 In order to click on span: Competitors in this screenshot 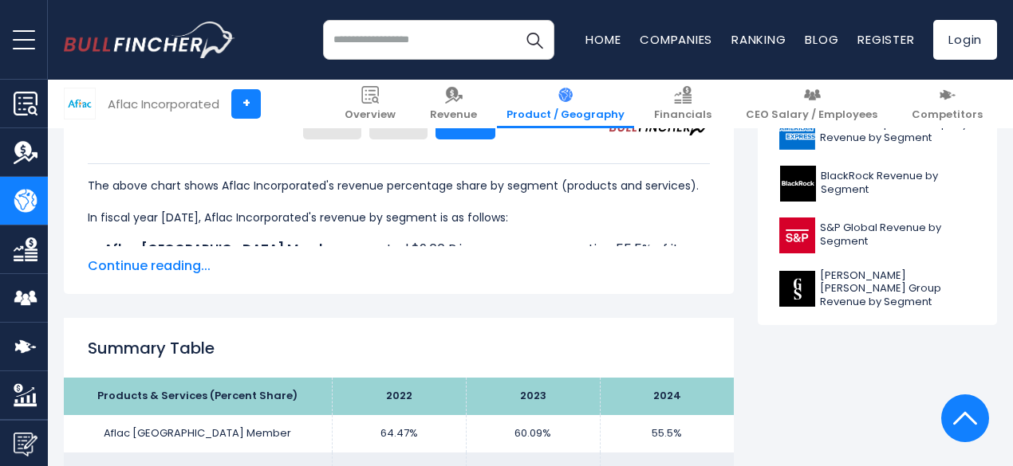, I will do `click(947, 115)`.